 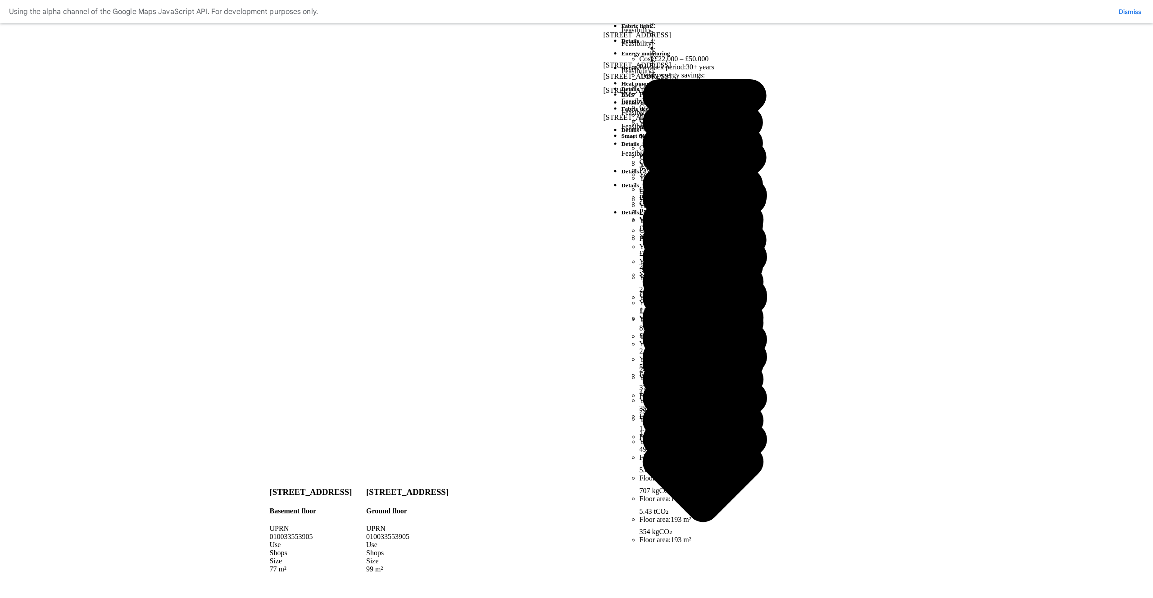 What do you see at coordinates (703, 487) in the screenshot?
I see `li: Yearly GHG change:` at bounding box center [703, 487].